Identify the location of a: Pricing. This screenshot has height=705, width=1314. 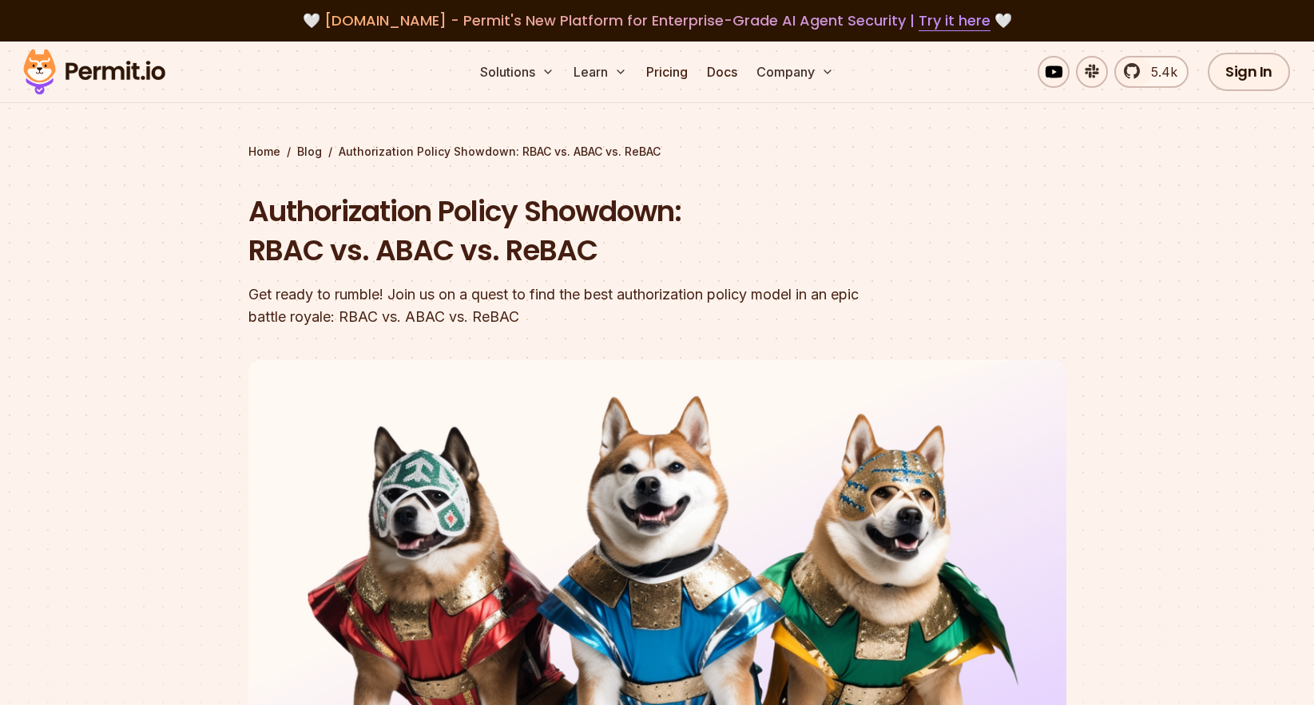
(667, 72).